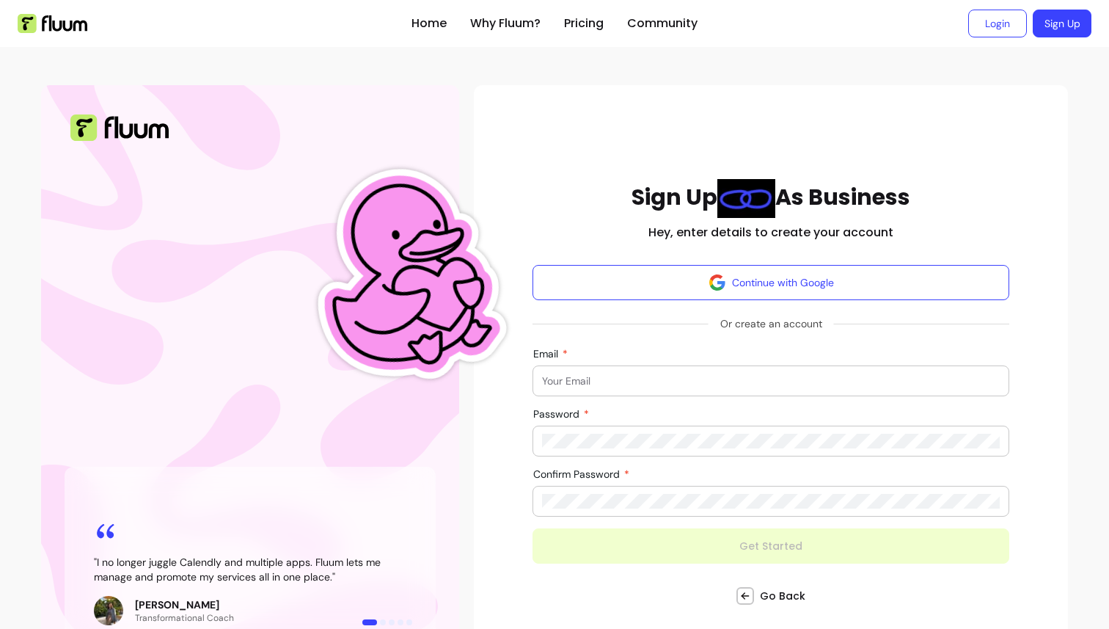 This screenshot has width=1109, height=629. Describe the element at coordinates (998, 23) in the screenshot. I see `a: Login` at that location.